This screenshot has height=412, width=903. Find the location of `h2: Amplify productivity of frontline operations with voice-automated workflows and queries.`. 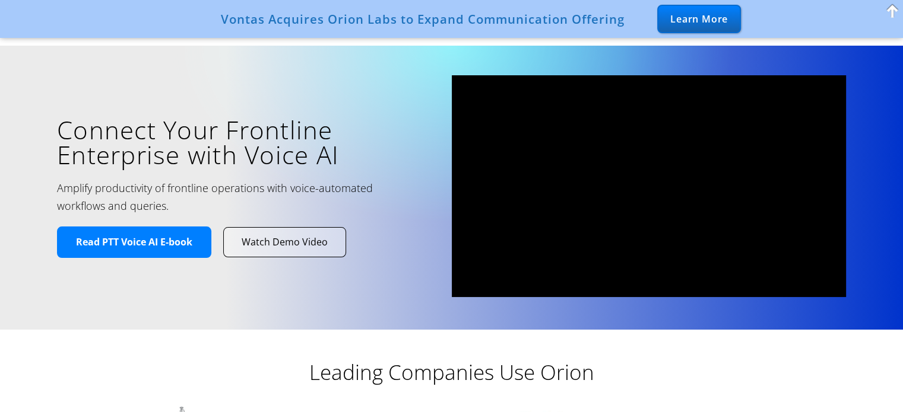

h2: Amplify productivity of frontline operations with voice-automated workflows and queries. is located at coordinates (224, 197).